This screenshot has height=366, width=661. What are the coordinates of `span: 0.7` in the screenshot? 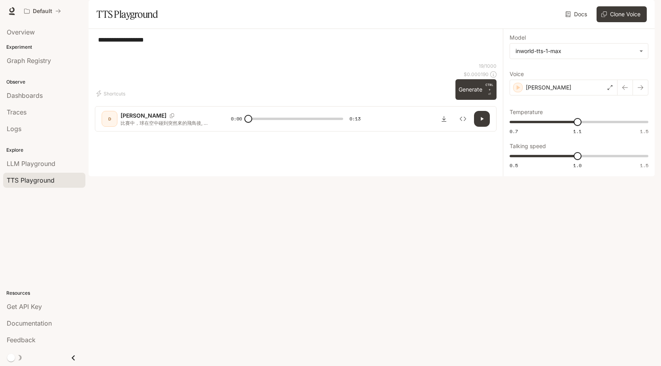 It's located at (514, 131).